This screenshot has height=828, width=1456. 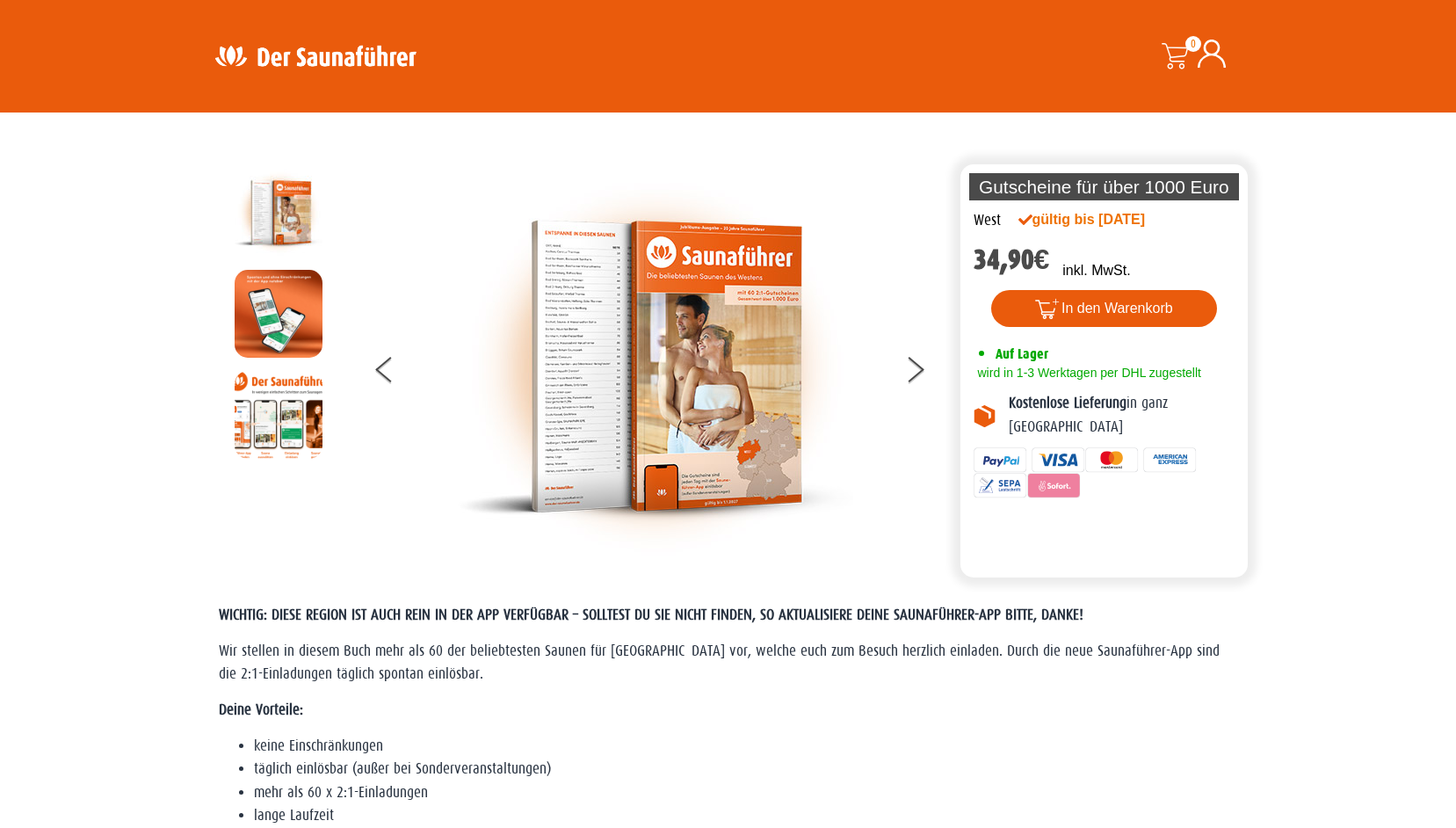 What do you see at coordinates (746, 793) in the screenshot?
I see `li: mehr als 60 x 2:1-Einladungen` at bounding box center [746, 793].